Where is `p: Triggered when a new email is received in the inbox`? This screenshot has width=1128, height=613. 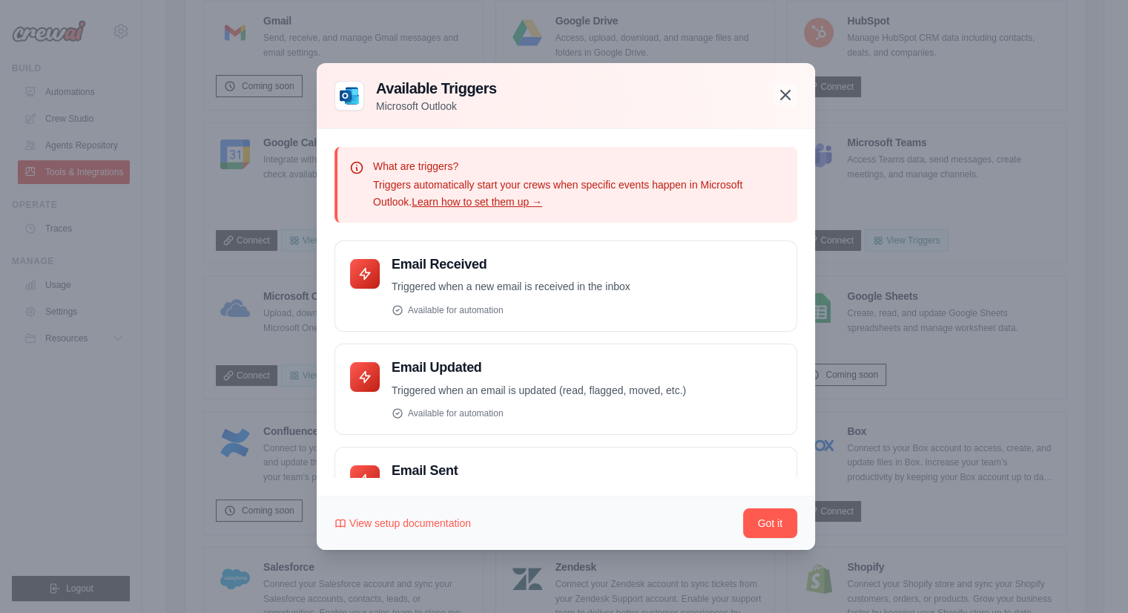 p: Triggered when a new email is received in the inbox is located at coordinates (587, 286).